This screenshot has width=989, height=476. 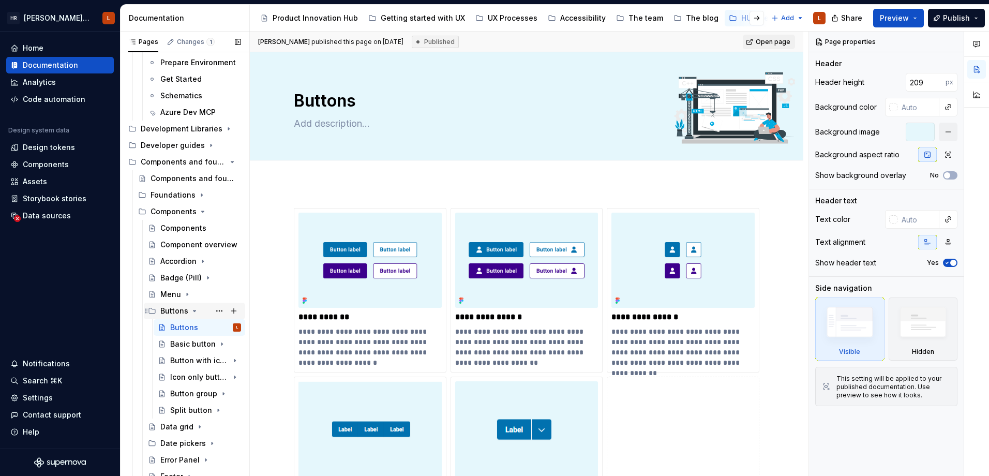 I want to click on a: Menu, so click(x=194, y=294).